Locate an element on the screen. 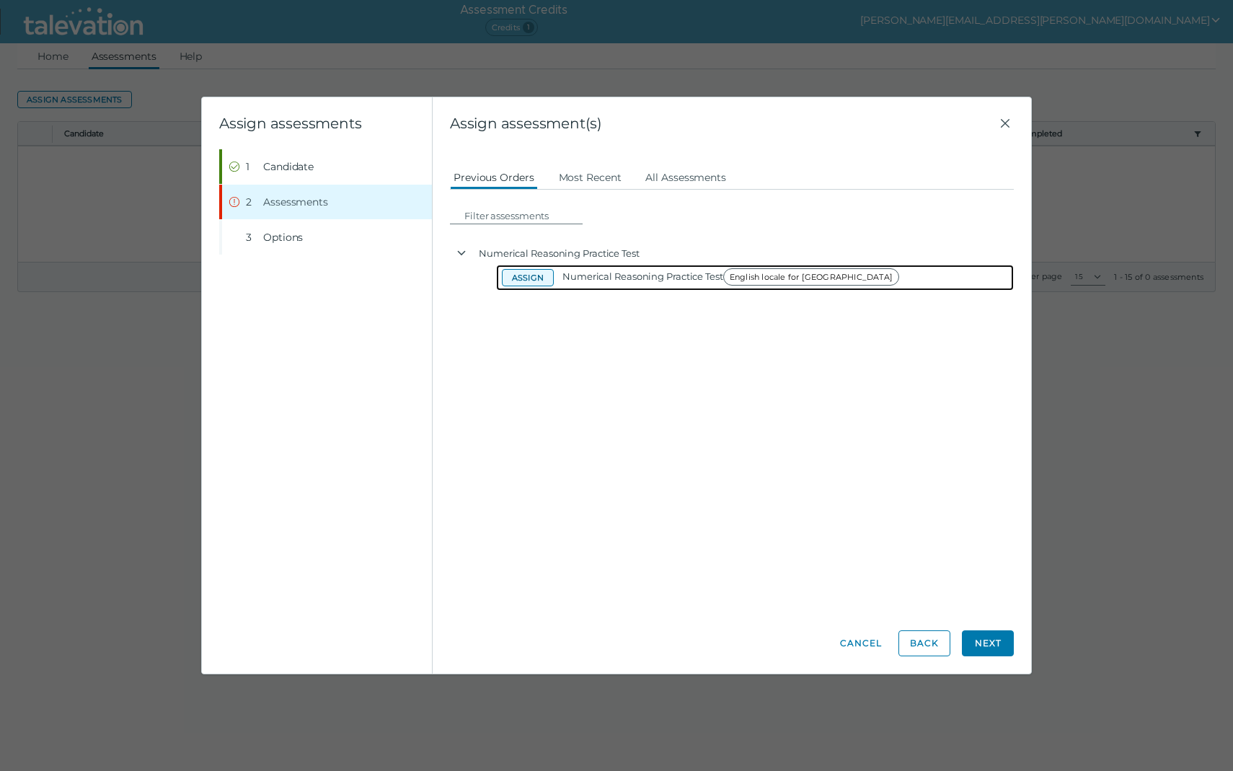 This screenshot has width=1233, height=771. button: Cancel is located at coordinates (861, 643).